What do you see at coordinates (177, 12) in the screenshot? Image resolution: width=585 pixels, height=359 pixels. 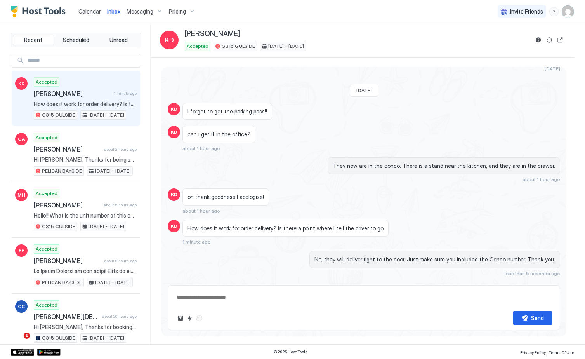 I see `span: Pricing` at bounding box center [177, 12].